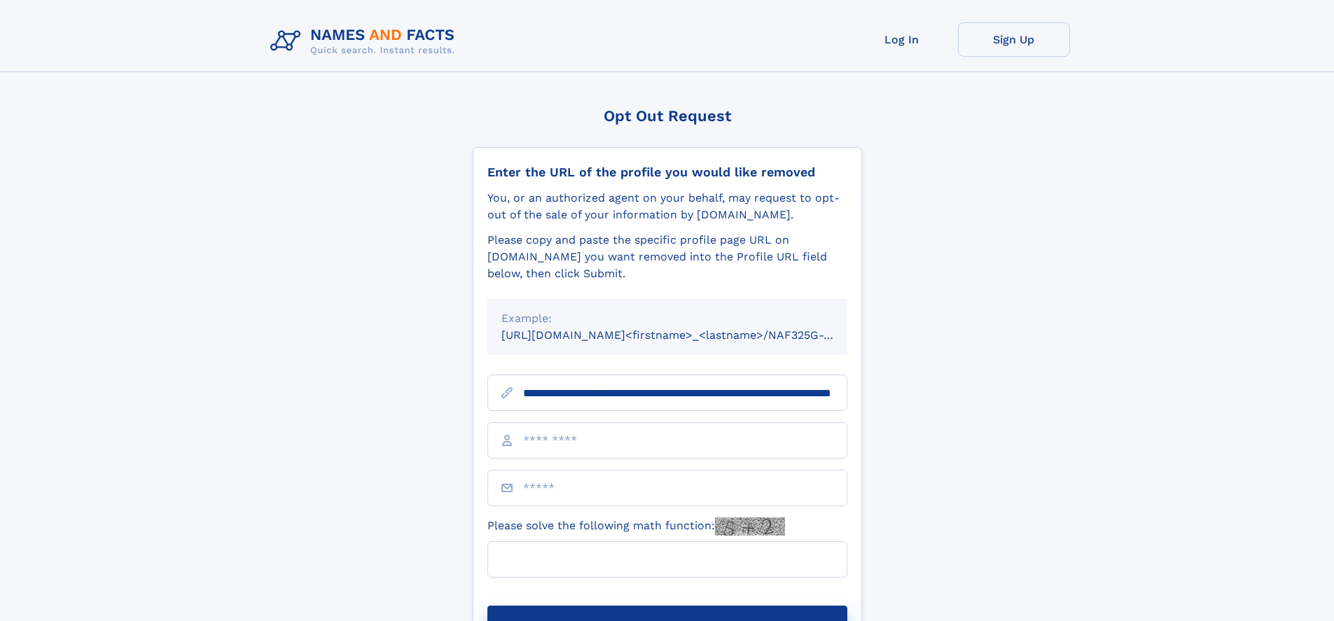 The width and height of the screenshot is (1334, 621). I want to click on div: Example:, so click(667, 319).